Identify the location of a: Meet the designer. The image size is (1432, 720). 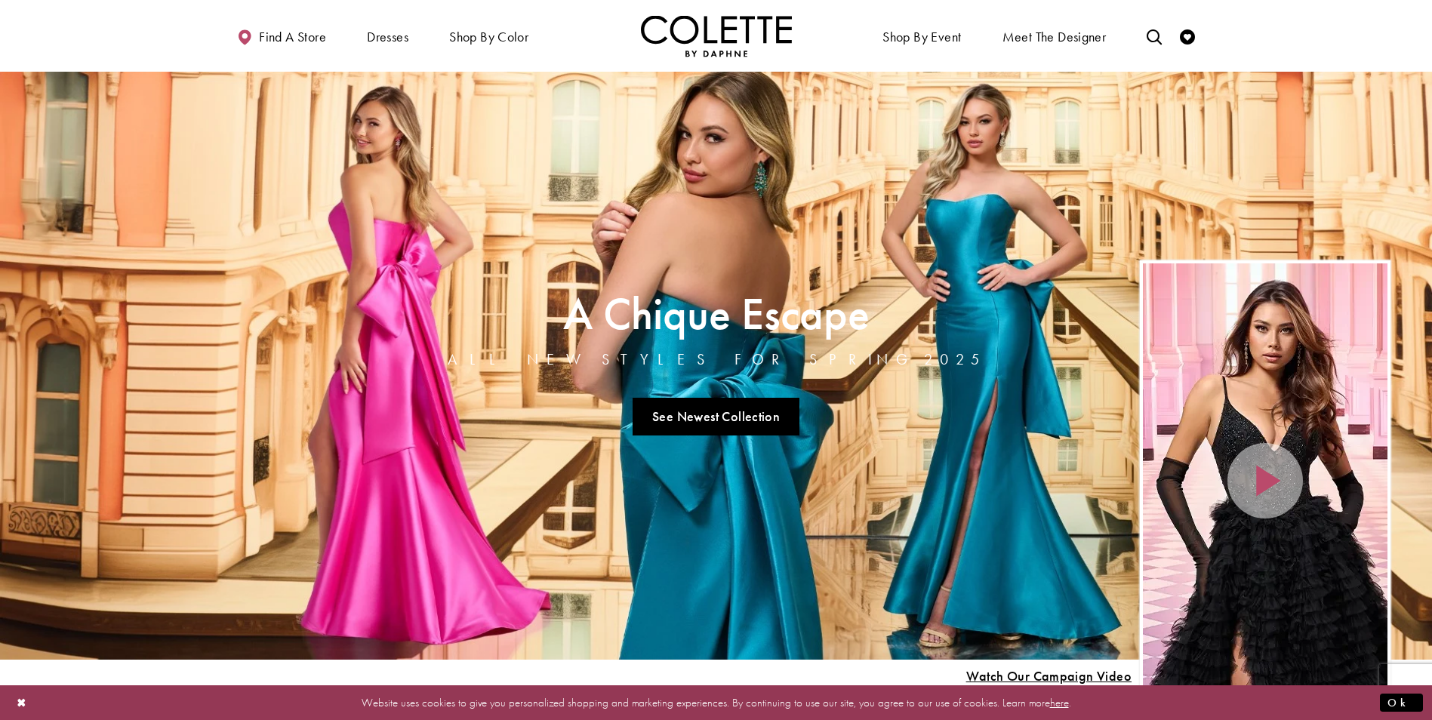
(1054, 35).